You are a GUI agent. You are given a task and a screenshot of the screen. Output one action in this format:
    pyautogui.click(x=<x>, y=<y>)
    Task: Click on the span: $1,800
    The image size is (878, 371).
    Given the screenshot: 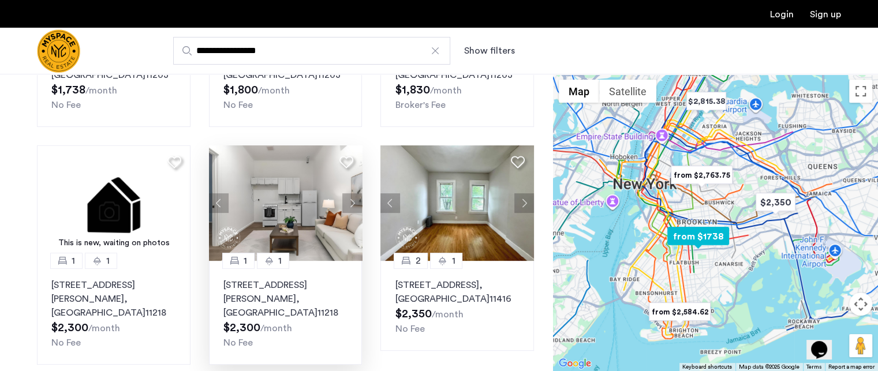 What is the action you would take?
    pyautogui.click(x=241, y=90)
    